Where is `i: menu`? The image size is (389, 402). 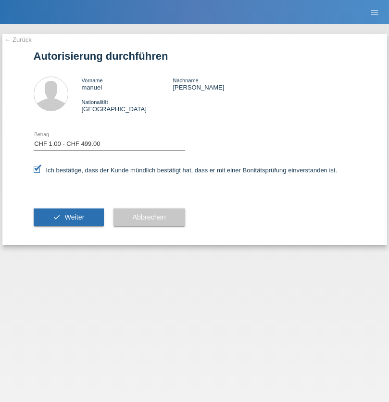 i: menu is located at coordinates (375, 13).